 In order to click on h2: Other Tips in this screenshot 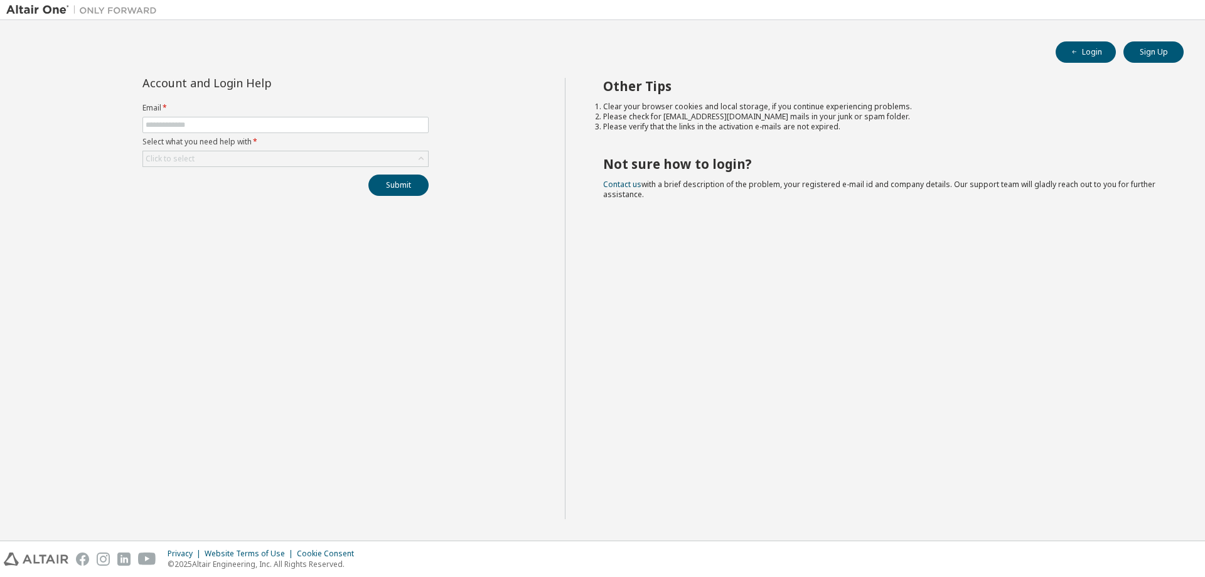, I will do `click(882, 86)`.